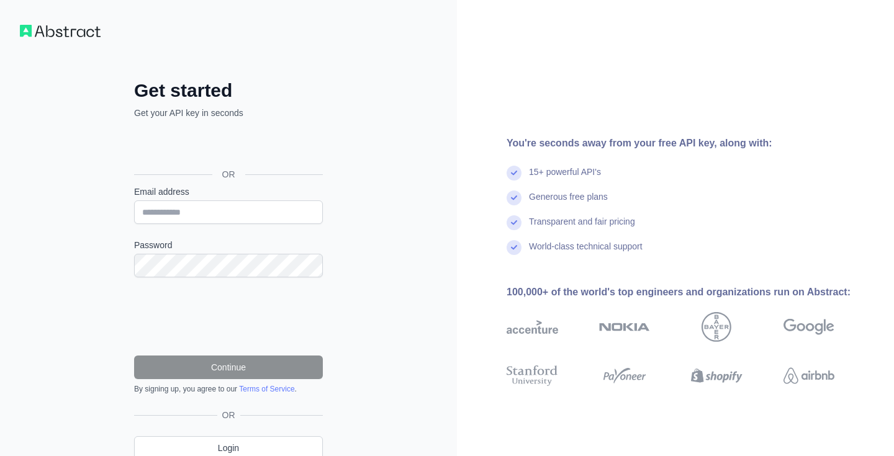 The width and height of the screenshot is (894, 456). What do you see at coordinates (586, 253) in the screenshot?
I see `div: World-class technical support` at bounding box center [586, 253].